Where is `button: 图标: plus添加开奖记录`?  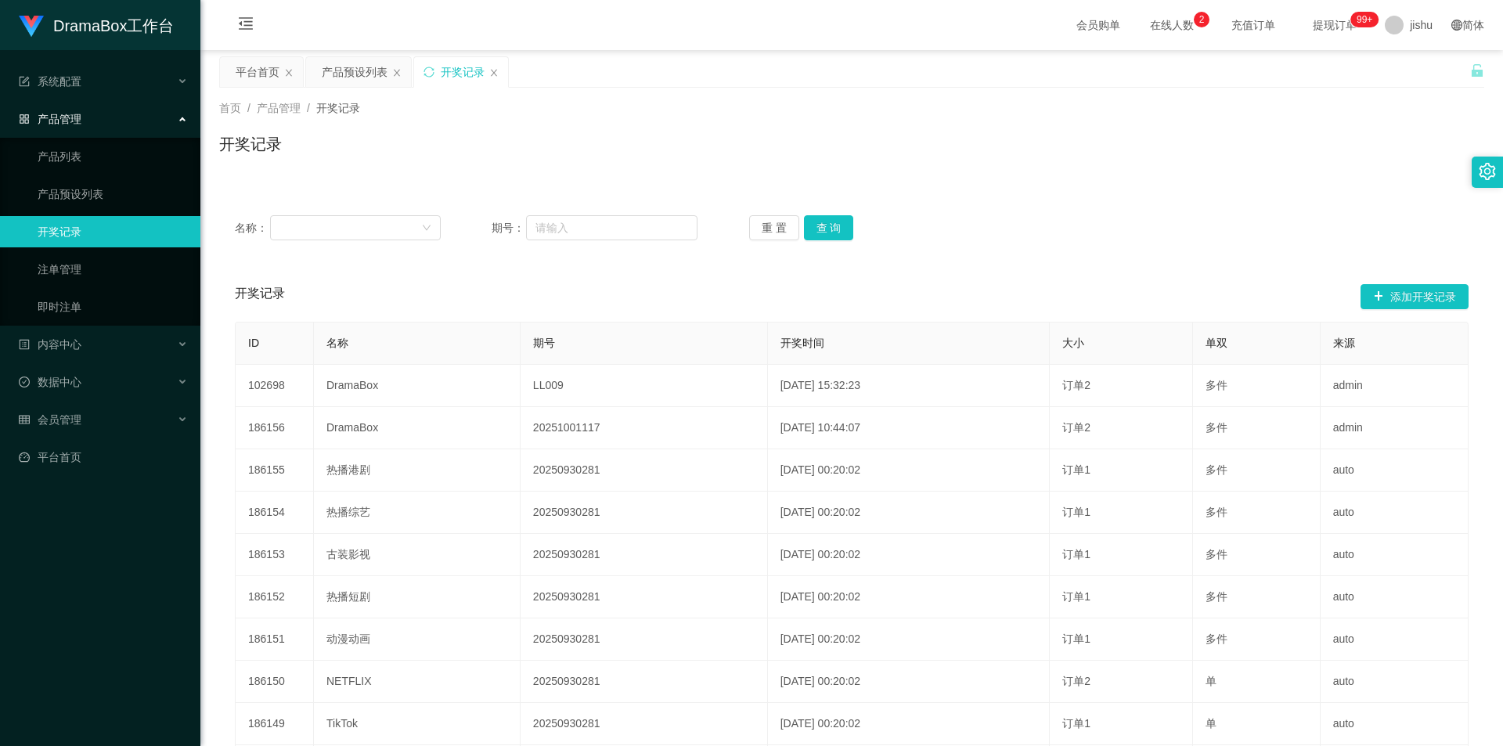
button: 图标: plus添加开奖记录 is located at coordinates (1415, 297).